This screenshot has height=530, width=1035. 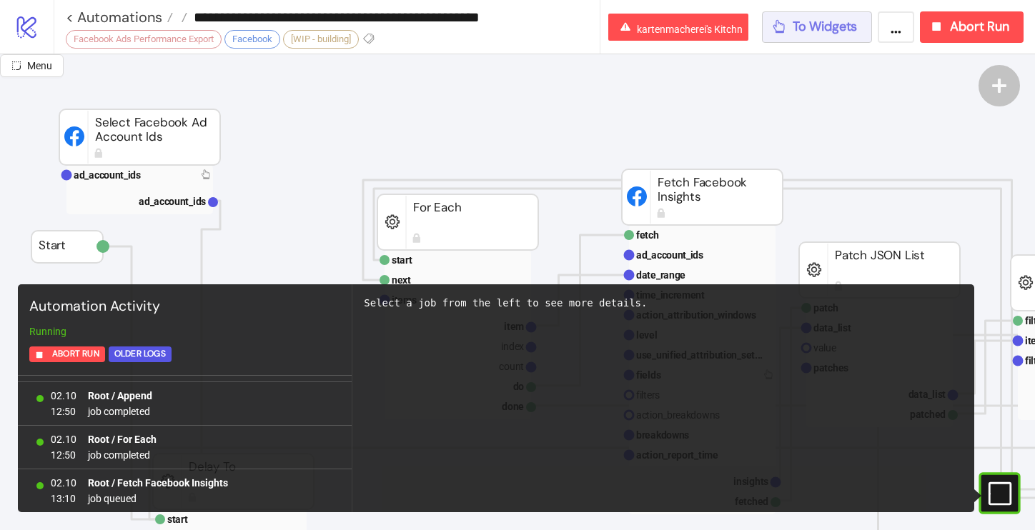 What do you see at coordinates (140, 355) in the screenshot?
I see `button: Older Logs` at bounding box center [140, 355].